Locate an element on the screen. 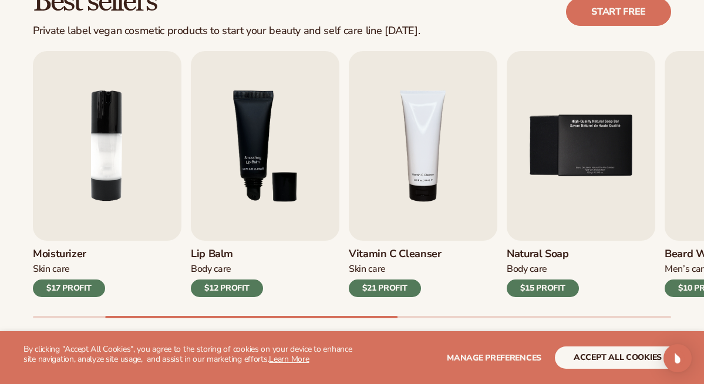 This screenshot has height=384, width=704. p: By clicking "Accept All Cookies", you agree to the storing of cookies on your device to enhance s... is located at coordinates (188, 355).